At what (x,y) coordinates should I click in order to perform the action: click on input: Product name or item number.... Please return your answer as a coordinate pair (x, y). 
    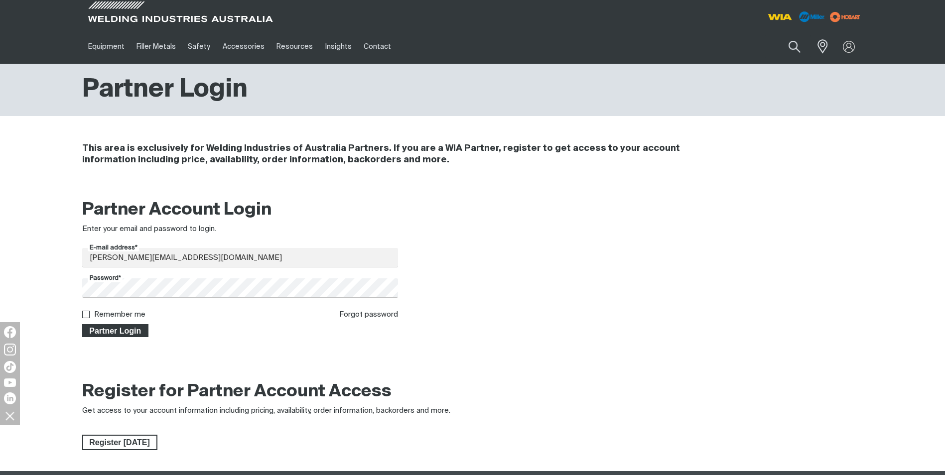
    Looking at the image, I should click on (788, 46).